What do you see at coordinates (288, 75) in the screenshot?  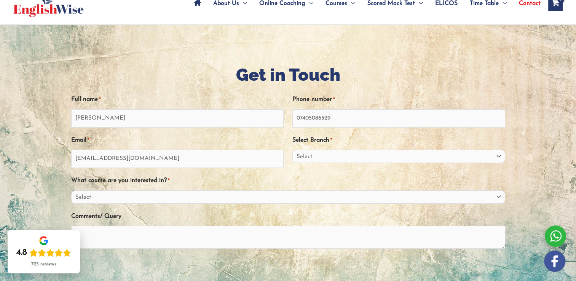 I see `h1: Get in Touch` at bounding box center [288, 75].